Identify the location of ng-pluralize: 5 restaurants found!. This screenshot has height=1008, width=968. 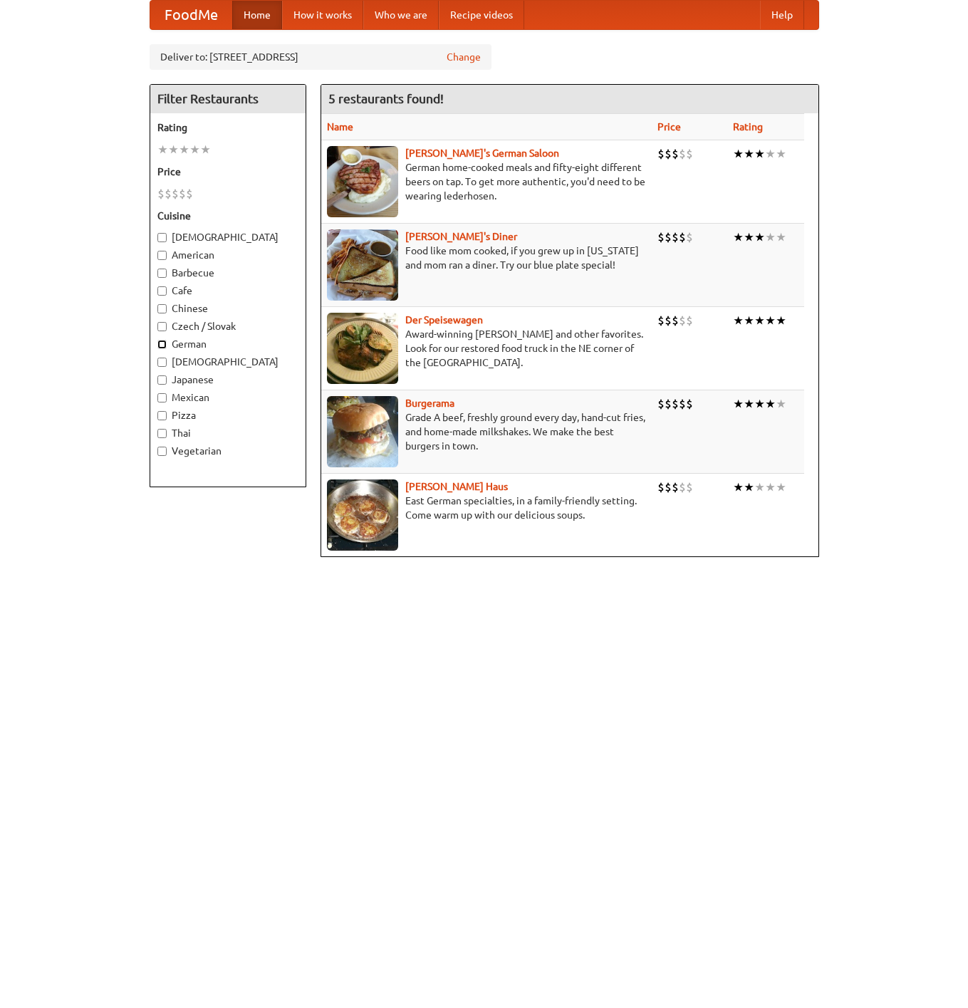
(386, 98).